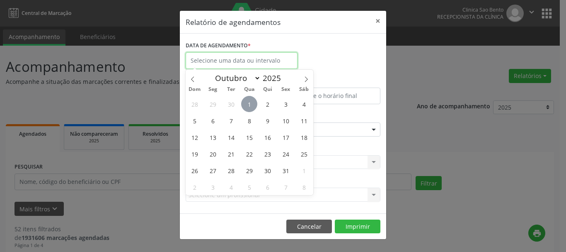 Image resolution: width=566 pixels, height=252 pixels. I want to click on span: Outubro 27, 2025, so click(213, 170).